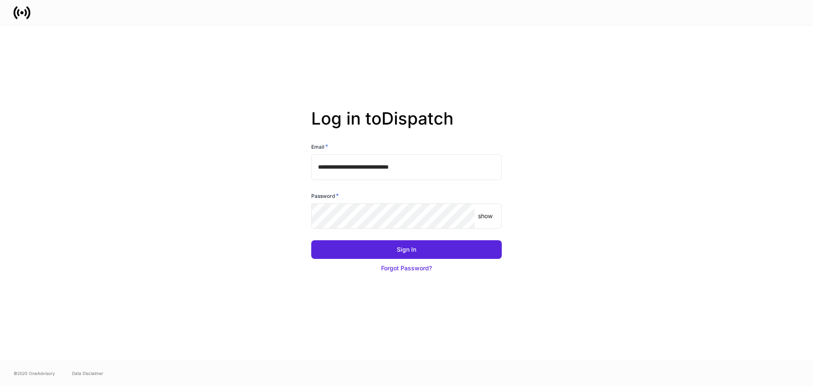 This screenshot has height=386, width=813. Describe the element at coordinates (325, 196) in the screenshot. I see `h6: Password` at that location.